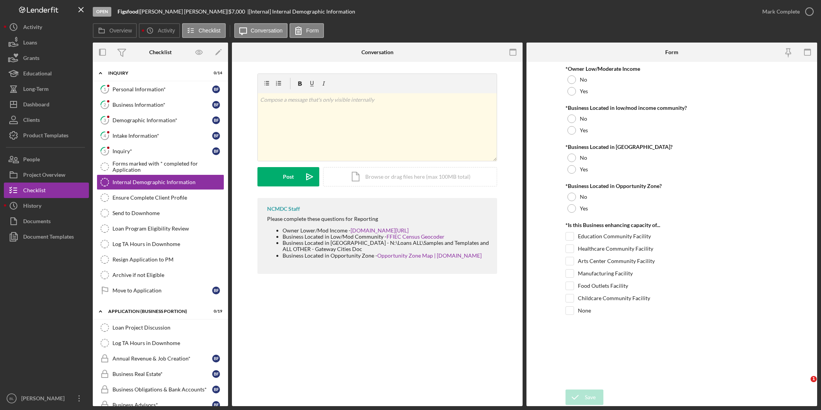 The width and height of the screenshot is (821, 410). I want to click on div: Business Advisors*, so click(162, 405).